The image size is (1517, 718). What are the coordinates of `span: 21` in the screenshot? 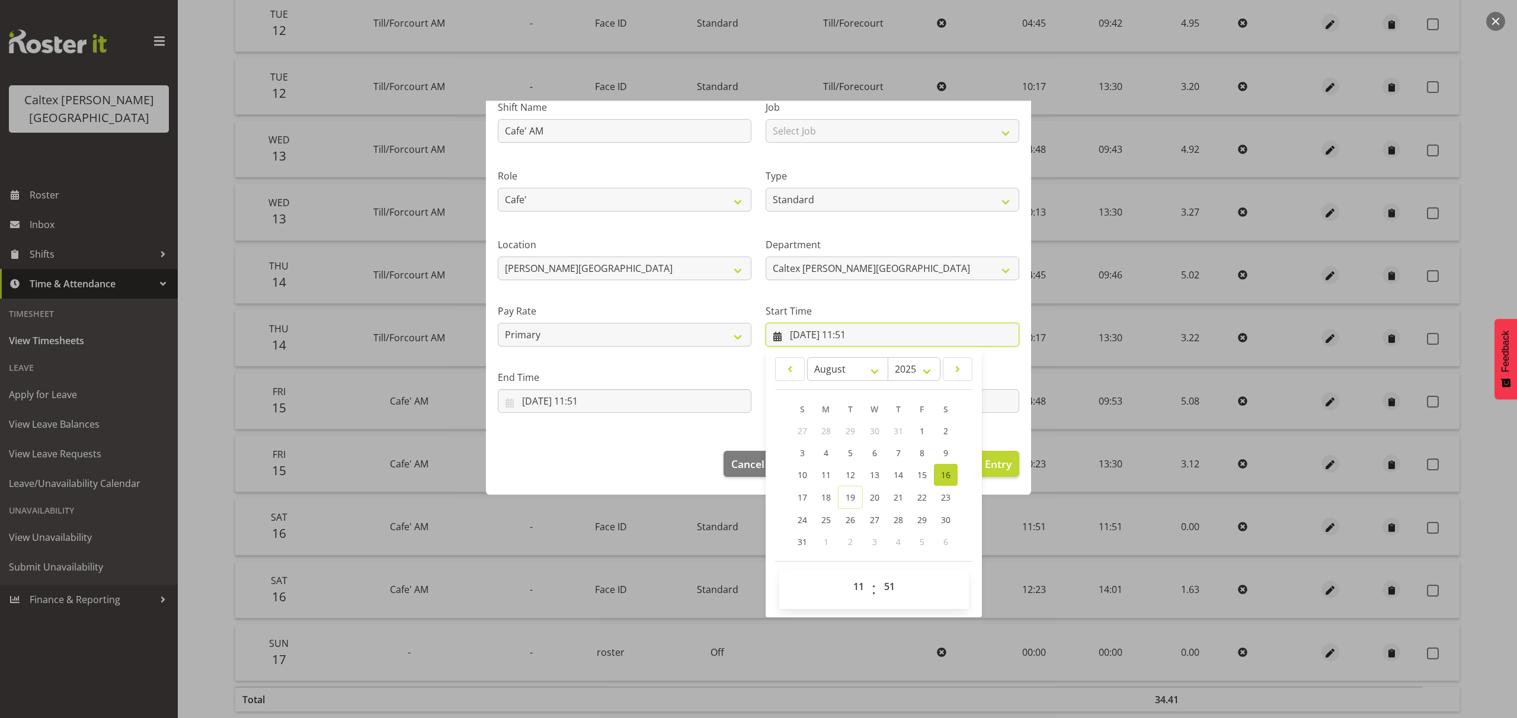 It's located at (899, 497).